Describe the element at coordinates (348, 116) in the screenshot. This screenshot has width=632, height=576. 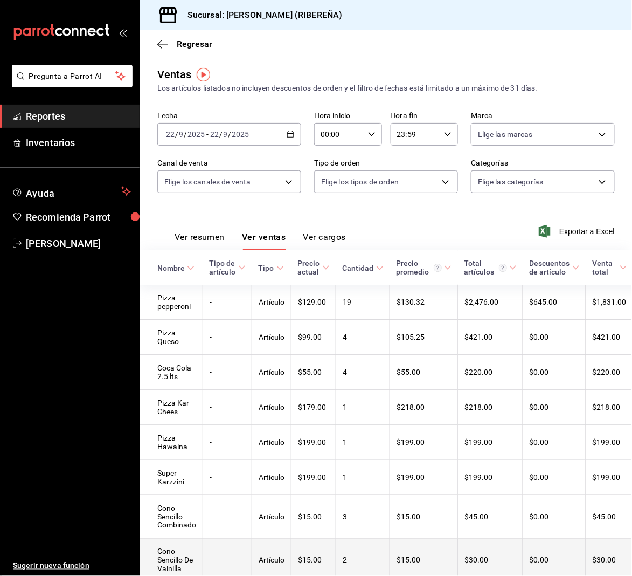
I see `label: Hora inicio` at that location.